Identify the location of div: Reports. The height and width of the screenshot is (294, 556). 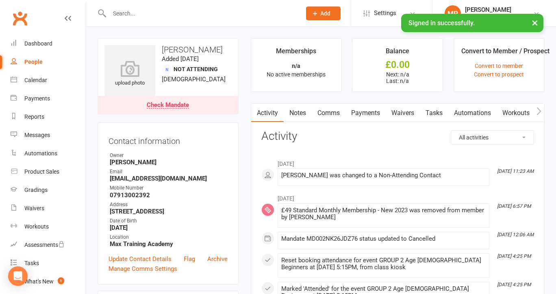
(34, 117).